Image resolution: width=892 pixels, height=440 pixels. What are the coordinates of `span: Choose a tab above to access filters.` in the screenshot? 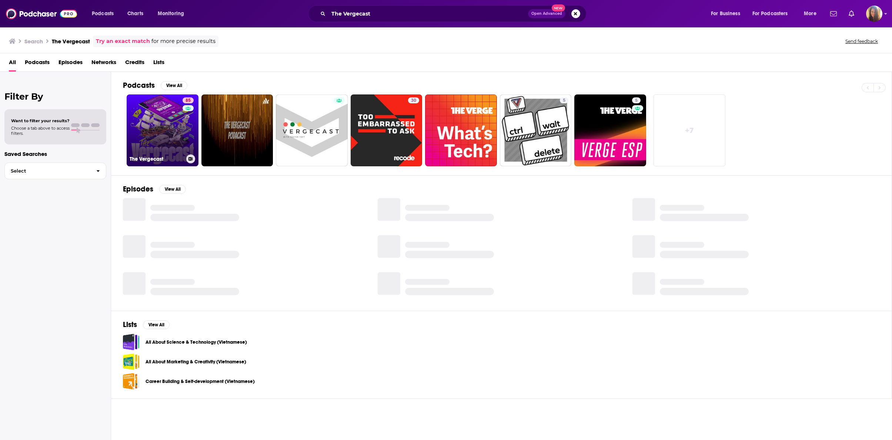 It's located at (40, 131).